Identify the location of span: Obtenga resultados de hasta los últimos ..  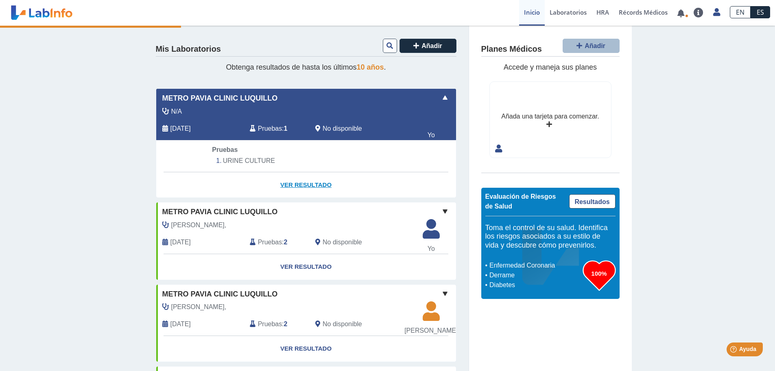
(306, 67).